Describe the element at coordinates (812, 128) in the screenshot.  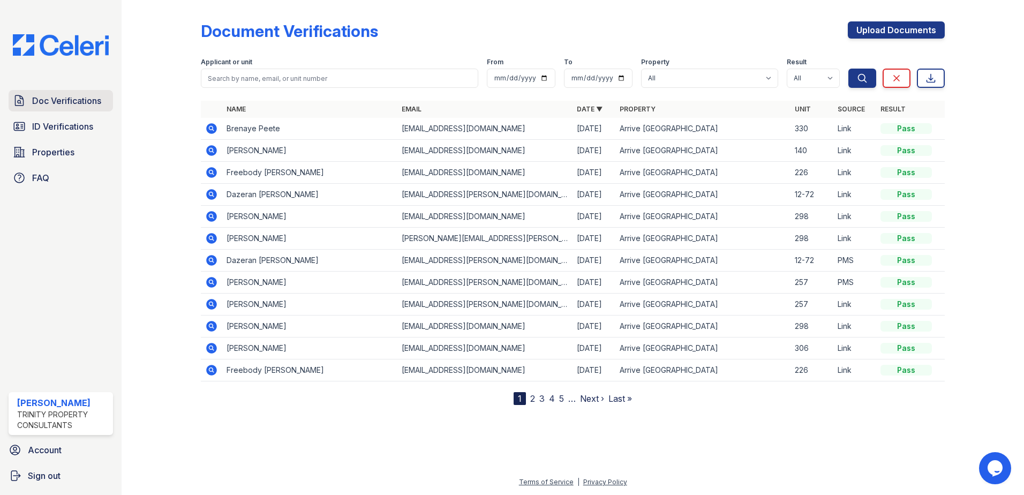
I see `td: 330` at that location.